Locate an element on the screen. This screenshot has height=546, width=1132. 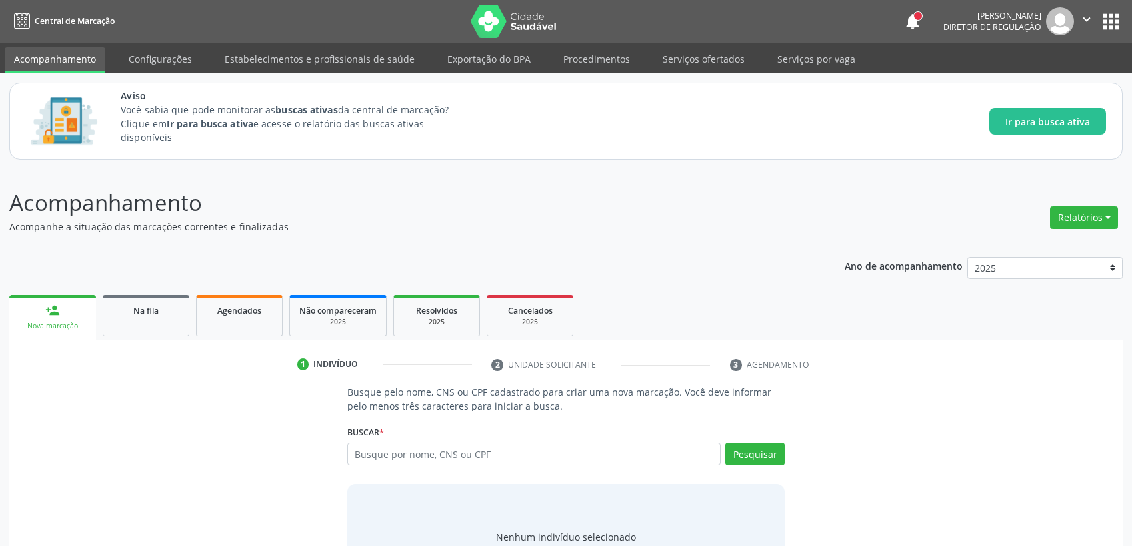
span: Agendados is located at coordinates (239, 311).